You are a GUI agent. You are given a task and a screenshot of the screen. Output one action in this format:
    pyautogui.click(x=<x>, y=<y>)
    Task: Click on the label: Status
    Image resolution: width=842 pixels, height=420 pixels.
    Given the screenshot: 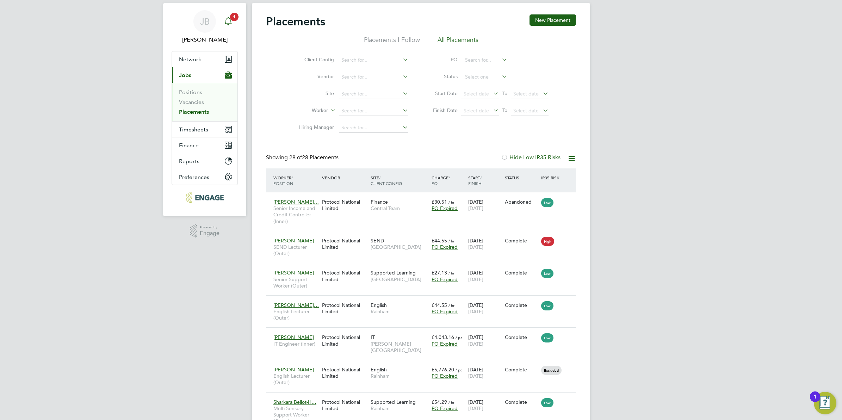 What is the action you would take?
    pyautogui.click(x=442, y=76)
    